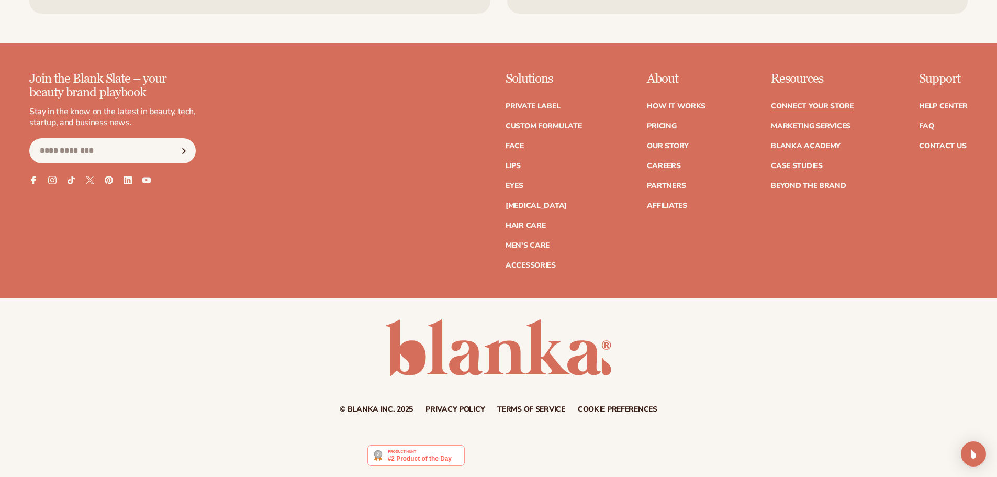 This screenshot has width=997, height=477. I want to click on a: Blanka Academy, so click(805, 146).